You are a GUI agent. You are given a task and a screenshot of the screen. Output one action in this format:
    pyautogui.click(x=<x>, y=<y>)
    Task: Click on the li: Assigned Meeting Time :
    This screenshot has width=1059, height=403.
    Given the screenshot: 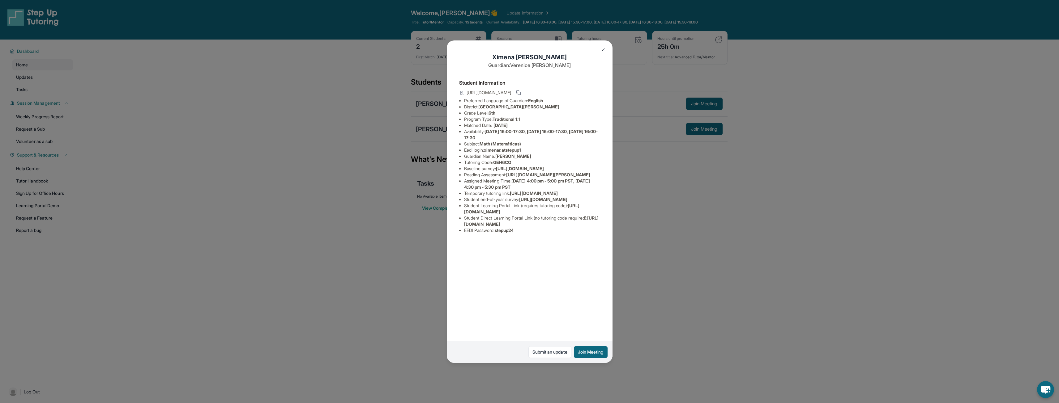 What is the action you would take?
    pyautogui.click(x=532, y=184)
    